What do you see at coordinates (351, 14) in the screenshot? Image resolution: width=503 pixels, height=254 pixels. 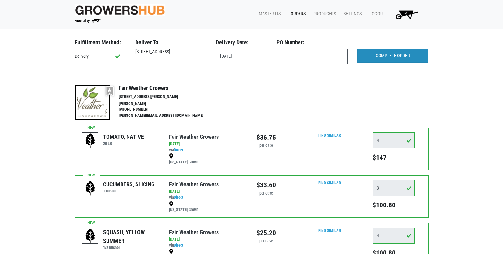 I see `a: Settings` at bounding box center [351, 14].